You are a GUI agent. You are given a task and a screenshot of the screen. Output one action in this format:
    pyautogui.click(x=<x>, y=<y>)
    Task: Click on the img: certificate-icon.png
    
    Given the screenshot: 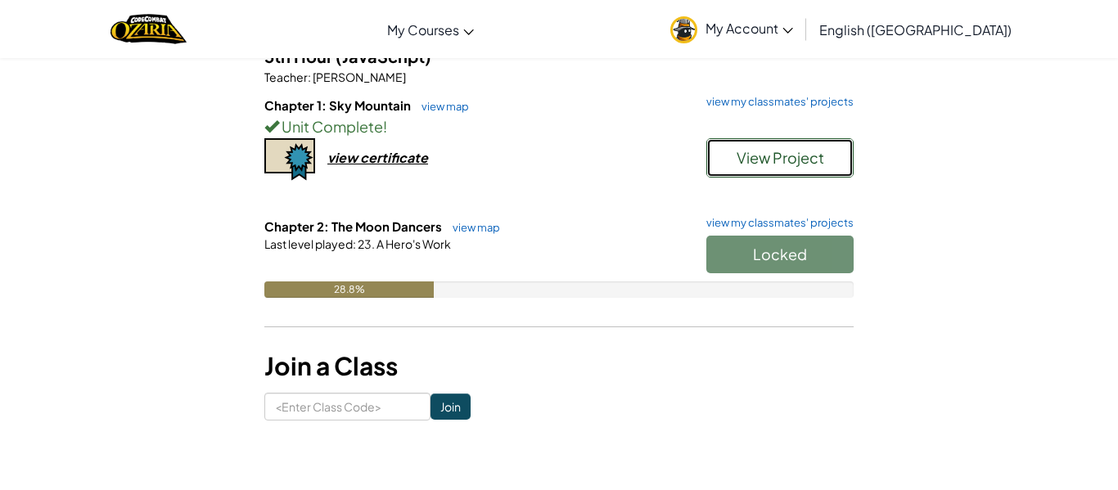 What is the action you would take?
    pyautogui.click(x=290, y=160)
    